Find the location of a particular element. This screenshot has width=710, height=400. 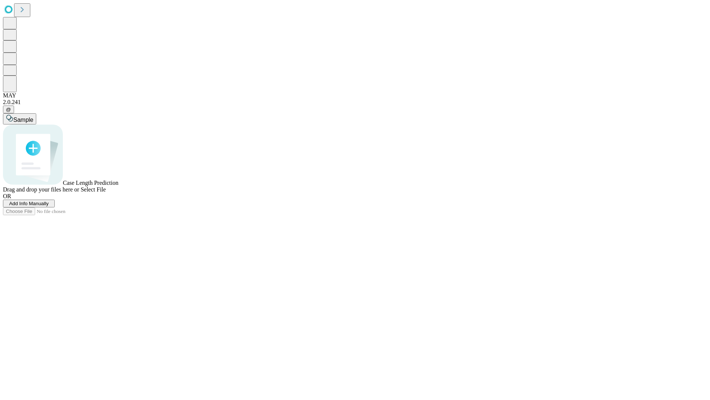

div: MAY is located at coordinates (355, 95).